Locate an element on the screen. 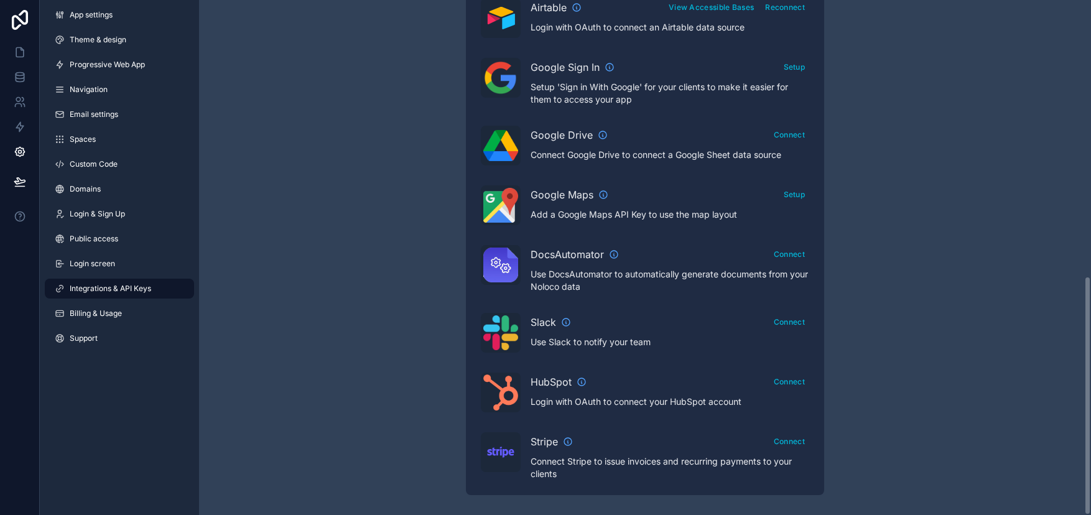 The image size is (1091, 515). img: Google Maps is located at coordinates (501, 205).